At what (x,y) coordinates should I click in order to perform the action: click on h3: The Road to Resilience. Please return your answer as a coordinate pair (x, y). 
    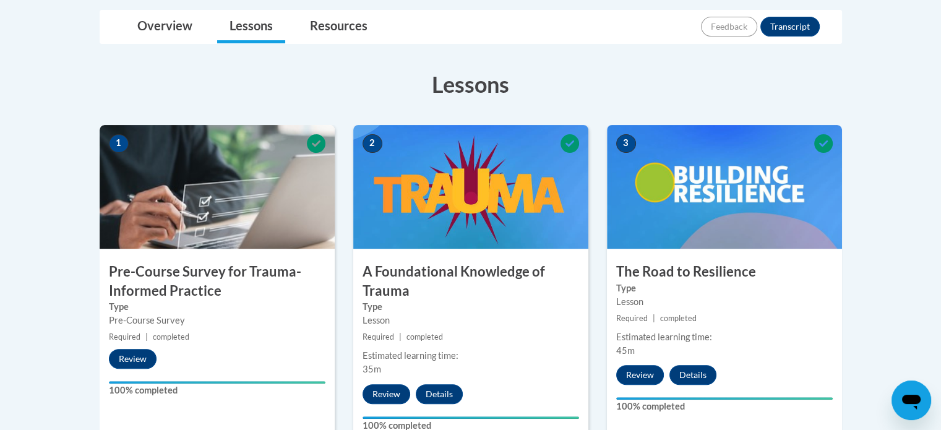
    Looking at the image, I should click on (724, 272).